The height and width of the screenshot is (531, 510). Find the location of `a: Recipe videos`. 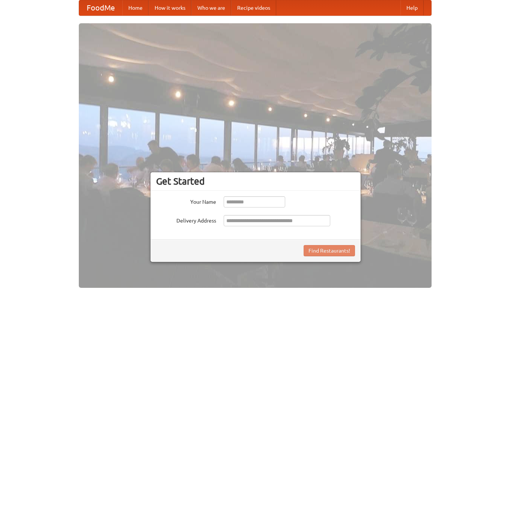

a: Recipe videos is located at coordinates (254, 8).